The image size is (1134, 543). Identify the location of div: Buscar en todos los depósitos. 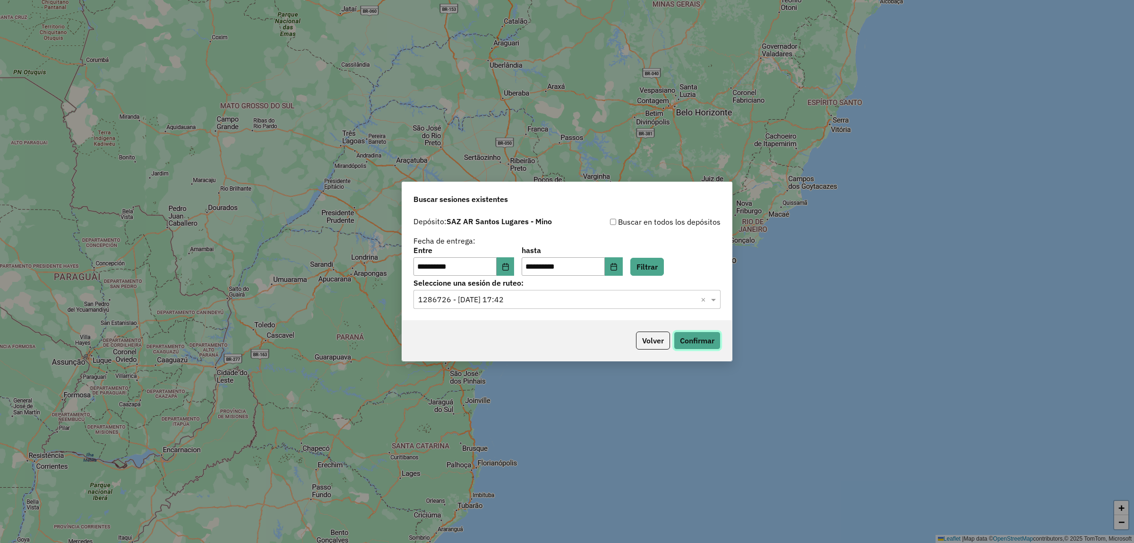
(644, 222).